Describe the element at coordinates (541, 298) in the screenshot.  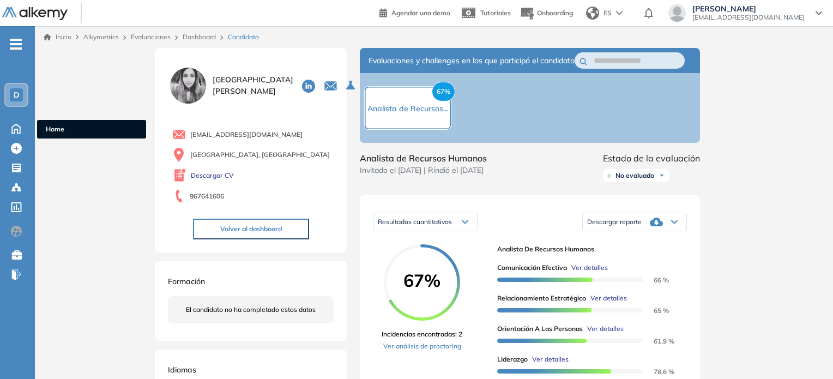
I see `span: Relacionamiento Estratégico` at that location.